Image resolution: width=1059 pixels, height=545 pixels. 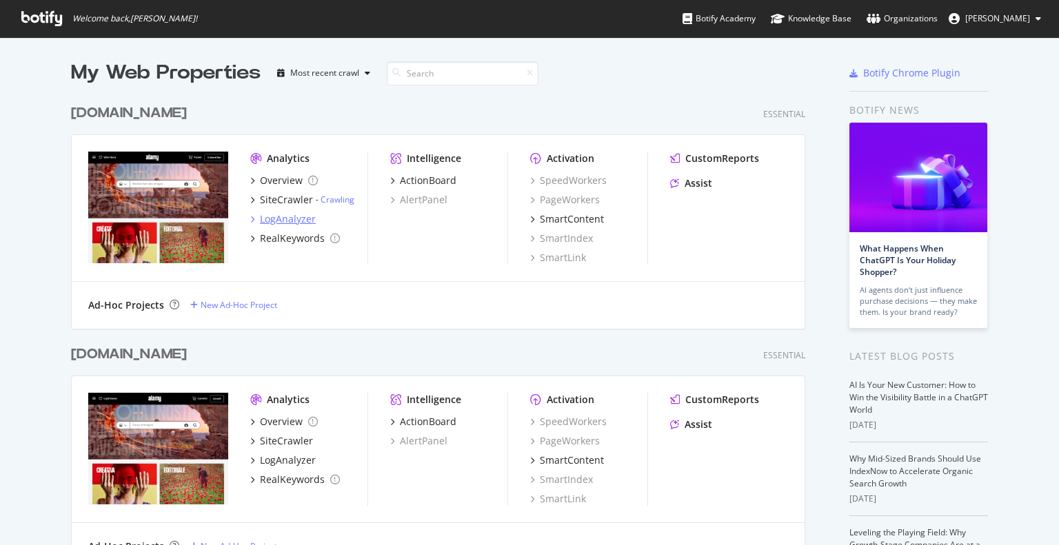 I want to click on div: Botify news, so click(x=918, y=110).